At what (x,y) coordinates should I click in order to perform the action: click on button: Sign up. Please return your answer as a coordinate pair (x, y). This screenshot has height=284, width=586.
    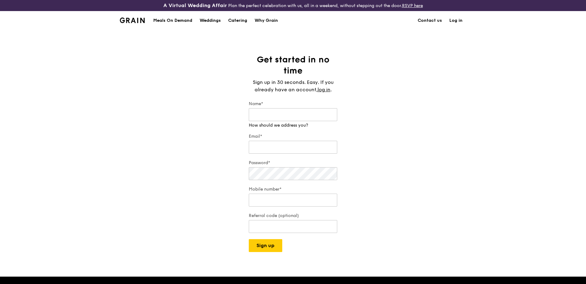
    Looking at the image, I should click on (265, 245).